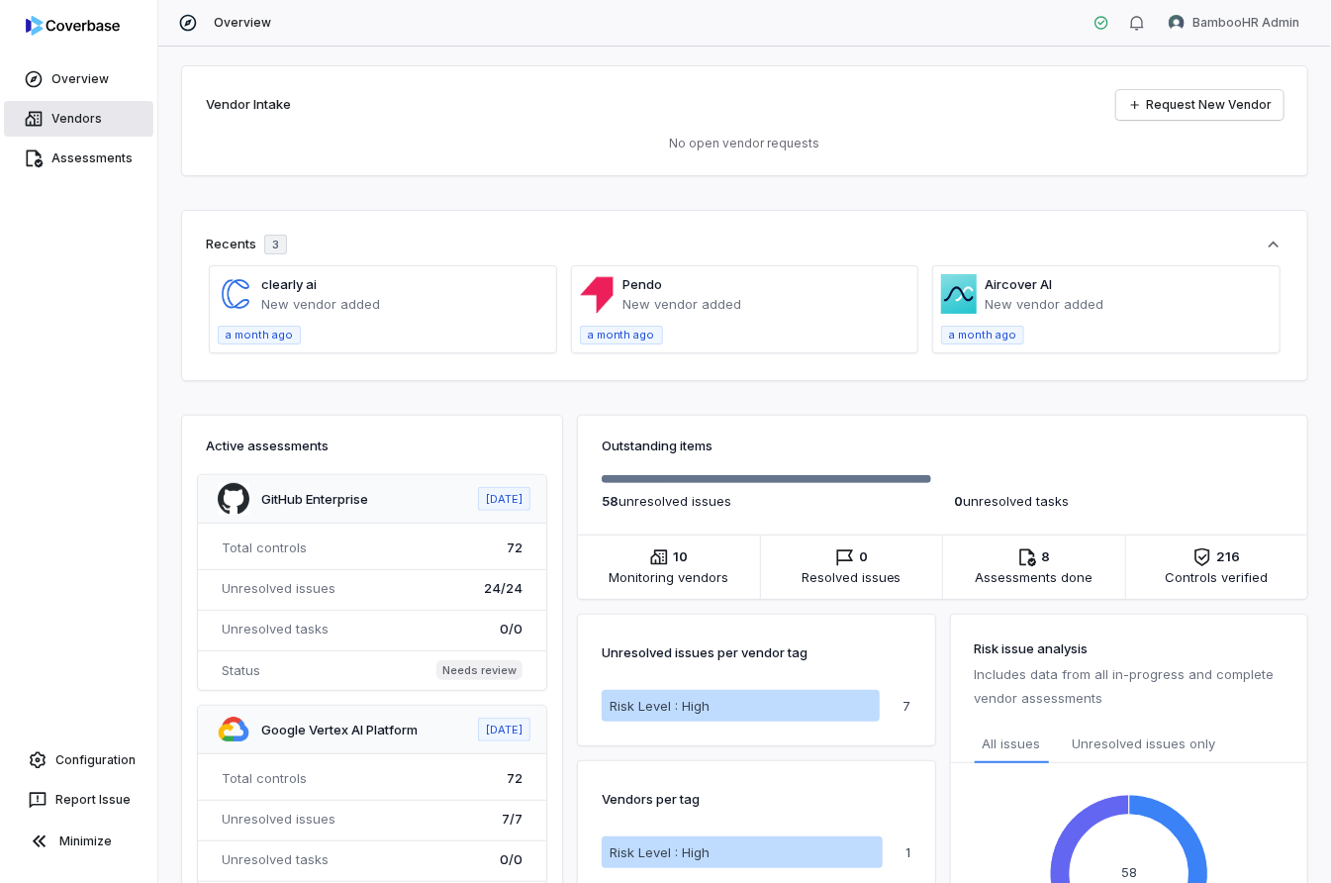  What do you see at coordinates (1228, 557) in the screenshot?
I see `span: 216` at bounding box center [1228, 557].